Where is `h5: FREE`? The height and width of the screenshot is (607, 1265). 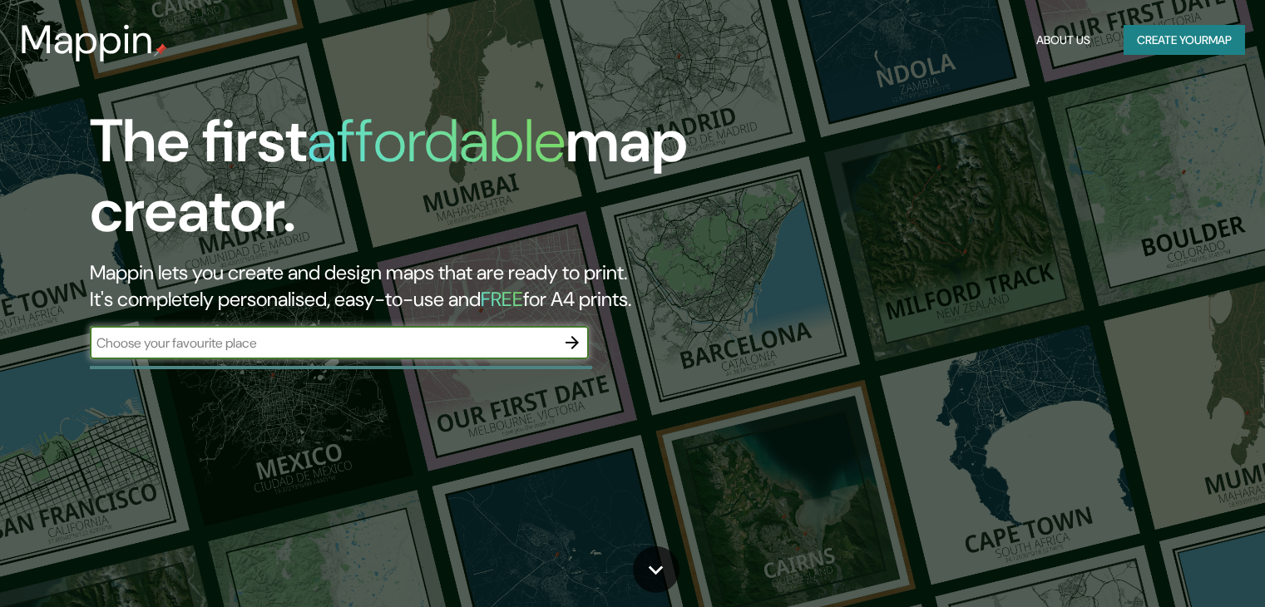
h5: FREE is located at coordinates (502, 299).